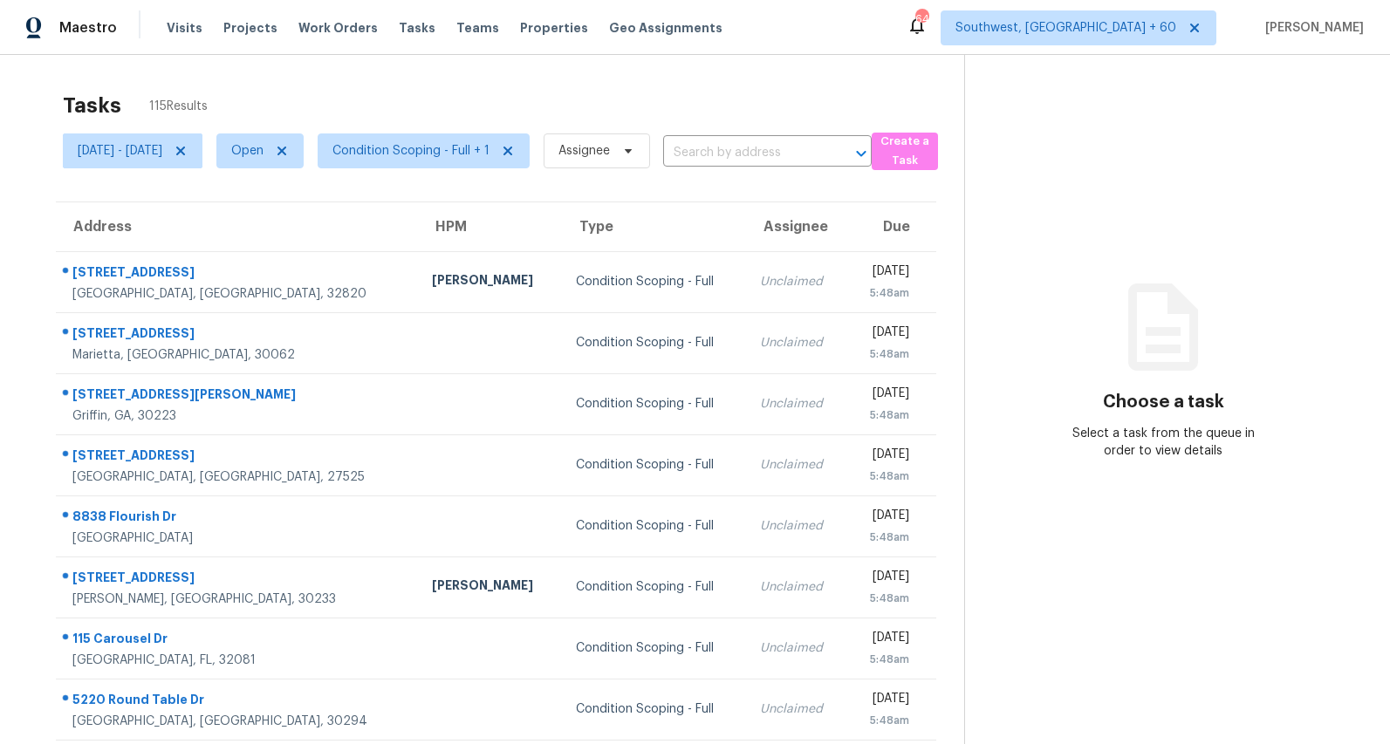  Describe the element at coordinates (238, 640) in the screenshot. I see `div: 115 Carousel Dr` at that location.